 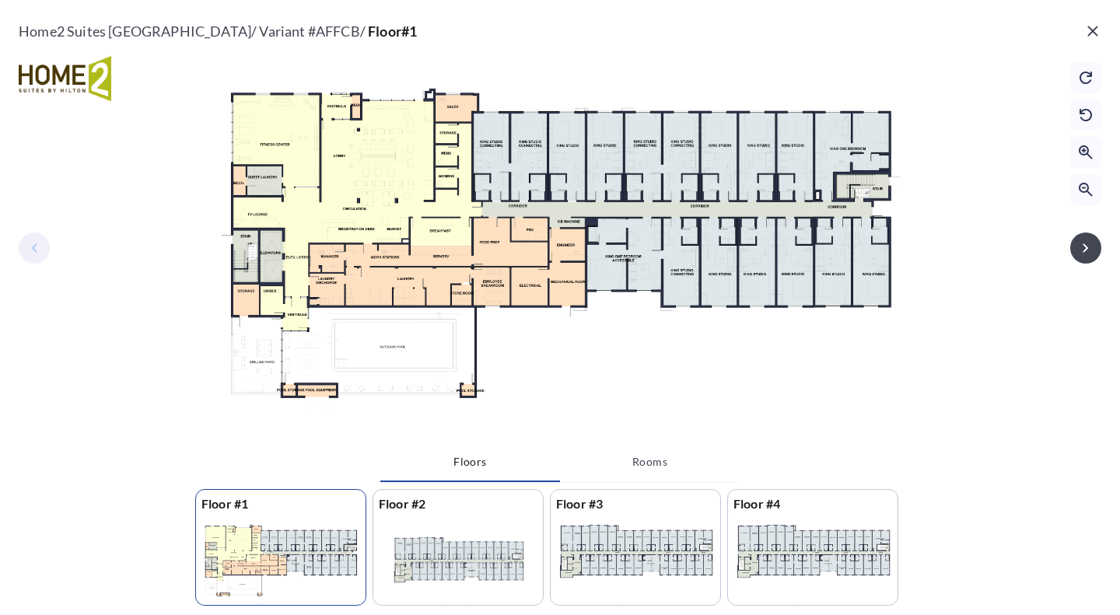 What do you see at coordinates (458, 504) in the screenshot?
I see `p: Floor #2` at bounding box center [458, 504].